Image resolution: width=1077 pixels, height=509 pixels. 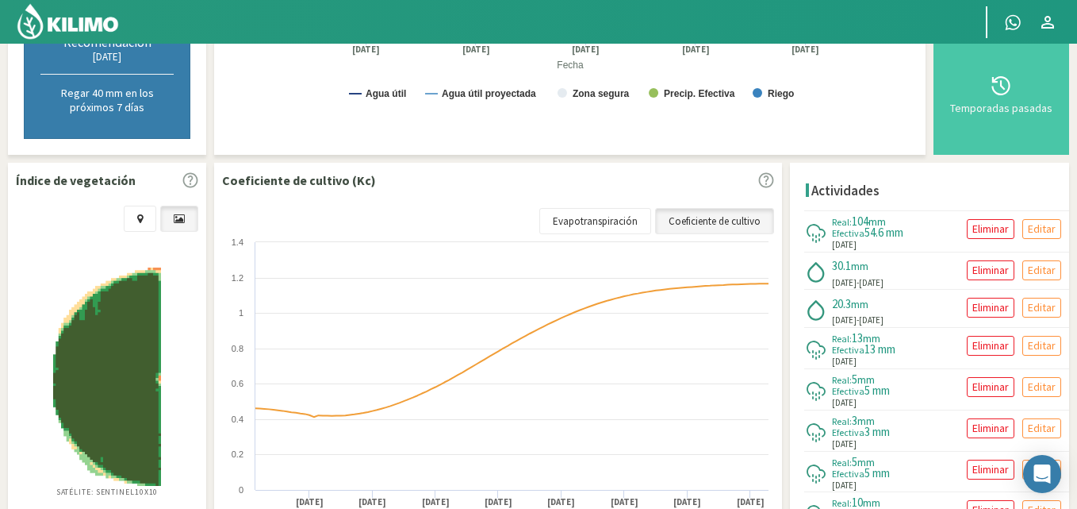 What do you see at coordinates (237, 242) in the screenshot?
I see `text: 1.4` at bounding box center [237, 242].